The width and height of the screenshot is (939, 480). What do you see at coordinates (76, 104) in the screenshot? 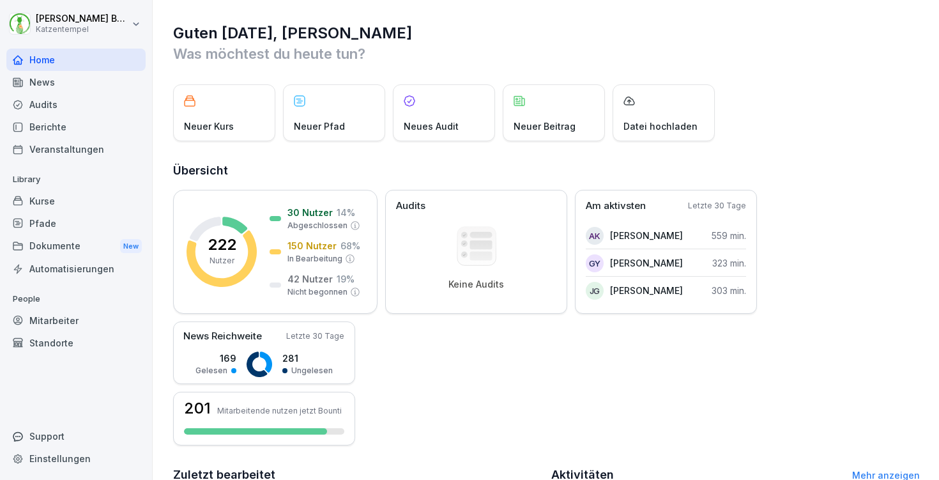
I see `a: Audits` at bounding box center [76, 104].